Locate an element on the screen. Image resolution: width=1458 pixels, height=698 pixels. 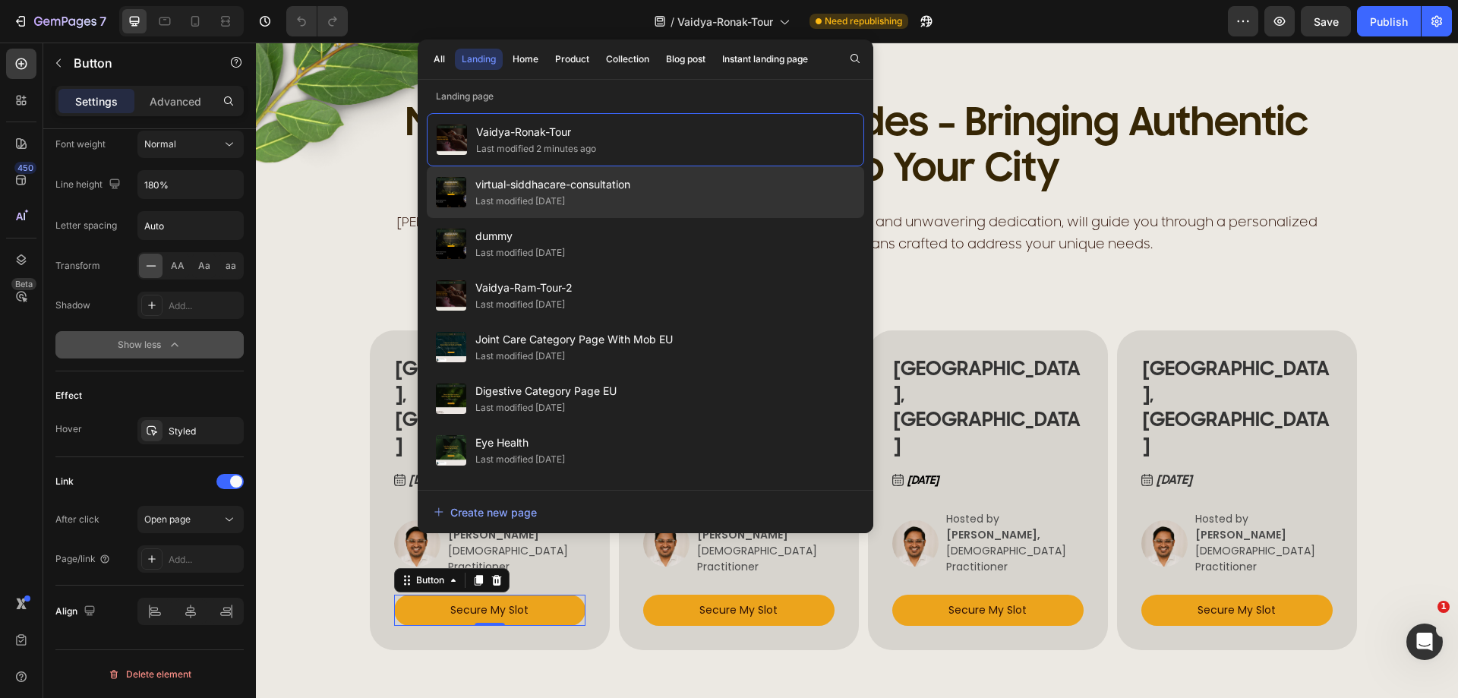
button: Publish is located at coordinates (1389, 21).